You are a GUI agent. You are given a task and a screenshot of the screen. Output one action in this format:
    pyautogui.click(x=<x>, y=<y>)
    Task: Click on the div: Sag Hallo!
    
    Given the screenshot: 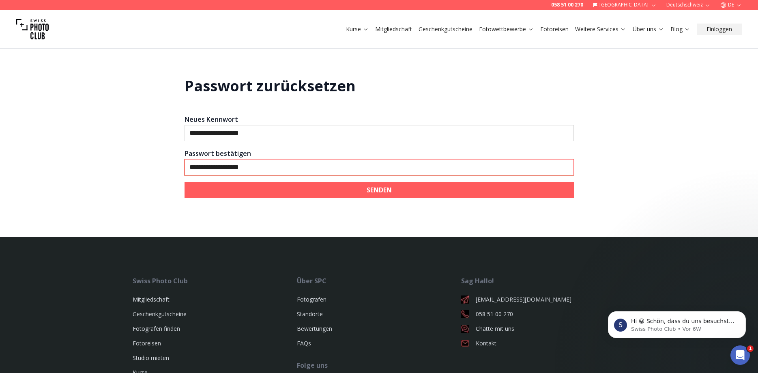 What is the action you would take?
    pyautogui.click(x=543, y=281)
    